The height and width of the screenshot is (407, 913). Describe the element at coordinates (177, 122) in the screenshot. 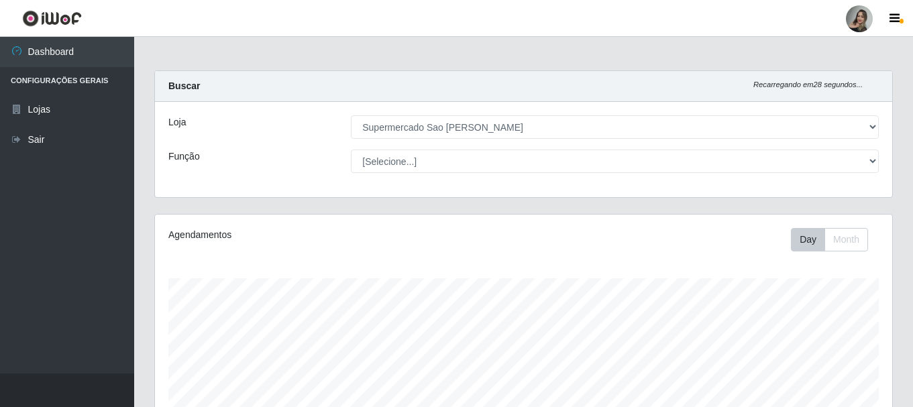

I see `label: Loja` at that location.